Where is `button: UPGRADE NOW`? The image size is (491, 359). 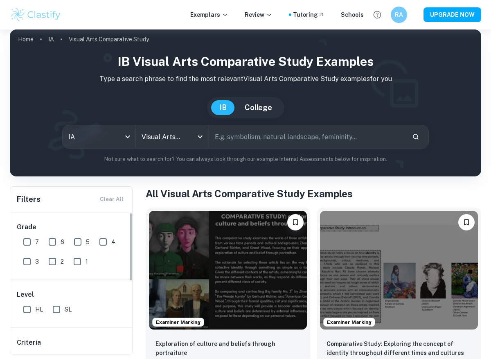 button: UPGRADE NOW is located at coordinates (452, 15).